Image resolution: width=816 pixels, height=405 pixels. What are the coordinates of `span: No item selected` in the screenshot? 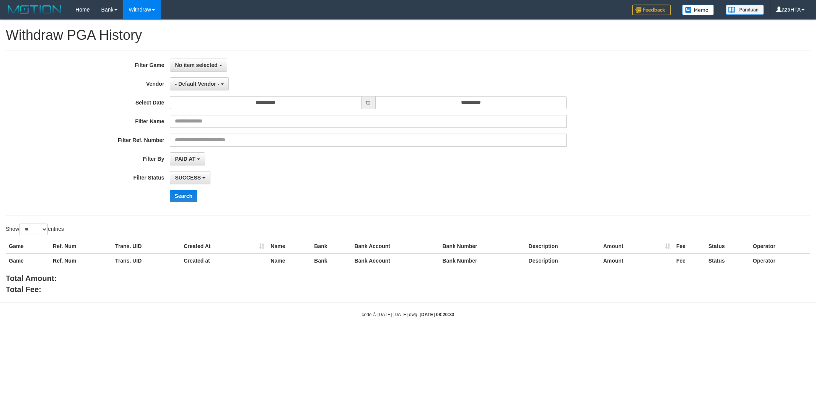 It's located at (196, 65).